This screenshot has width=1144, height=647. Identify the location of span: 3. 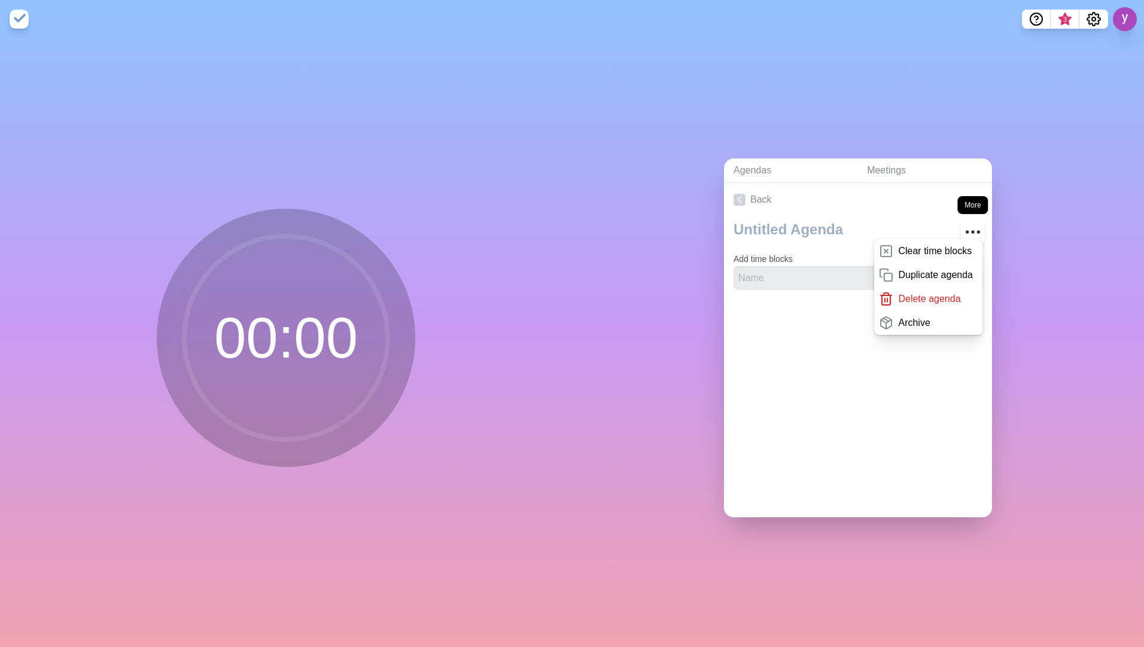
(1065, 20).